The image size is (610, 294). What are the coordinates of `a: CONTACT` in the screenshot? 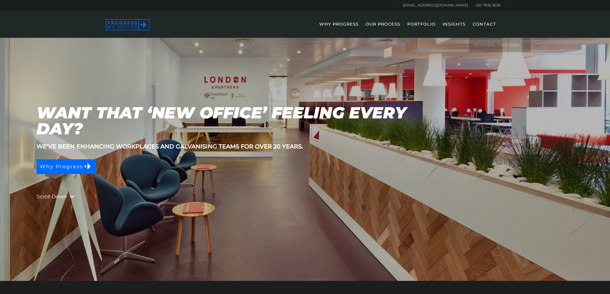 It's located at (484, 28).